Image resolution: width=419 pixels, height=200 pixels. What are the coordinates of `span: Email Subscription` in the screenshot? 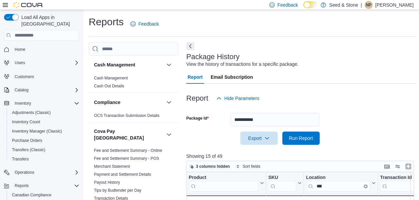 It's located at (231, 77).